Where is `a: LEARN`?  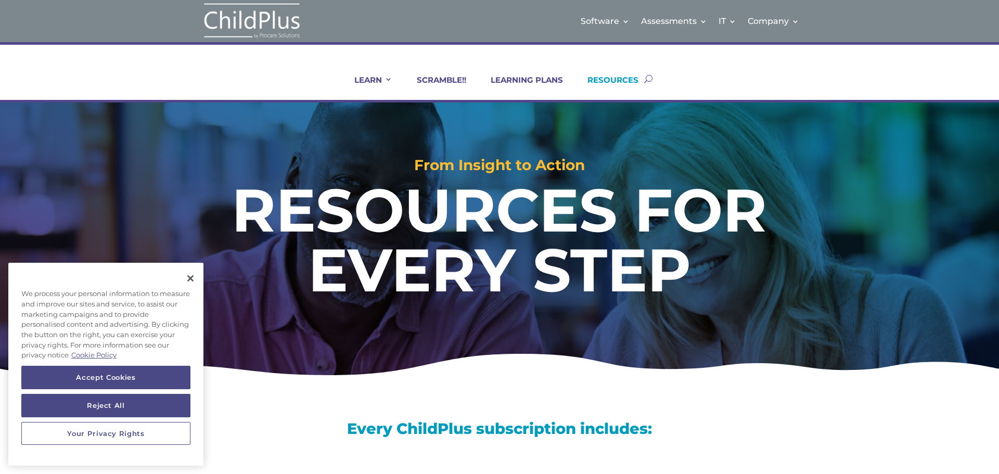 a: LEARN is located at coordinates (367, 87).